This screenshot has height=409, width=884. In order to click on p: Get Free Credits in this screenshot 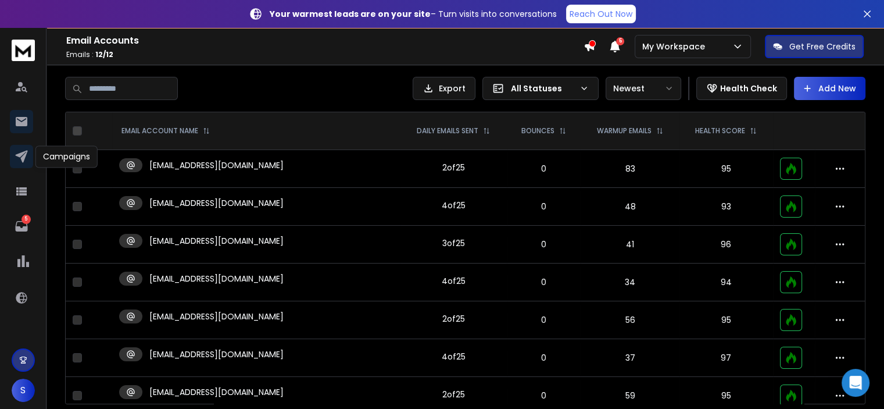, I will do `click(822, 46)`.